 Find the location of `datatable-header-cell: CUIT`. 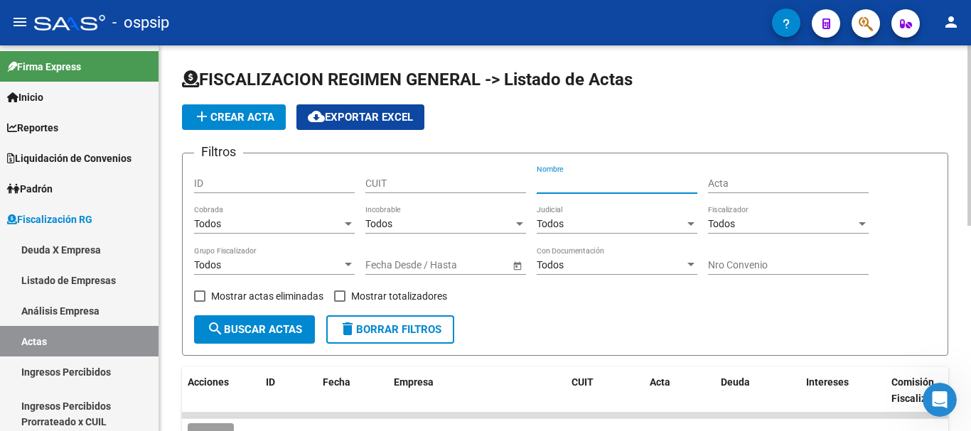

datatable-header-cell: CUIT is located at coordinates (605, 391).